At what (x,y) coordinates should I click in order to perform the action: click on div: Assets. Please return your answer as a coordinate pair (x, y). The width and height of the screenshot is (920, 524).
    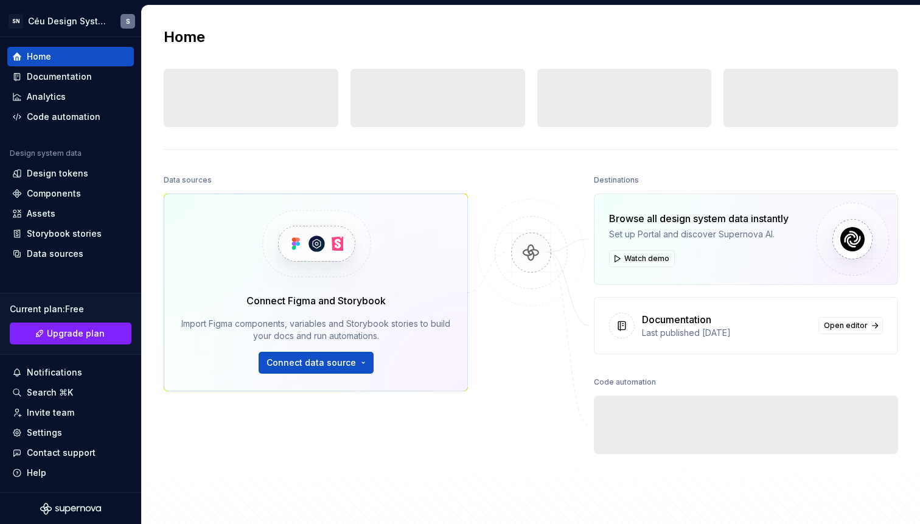
    Looking at the image, I should click on (41, 214).